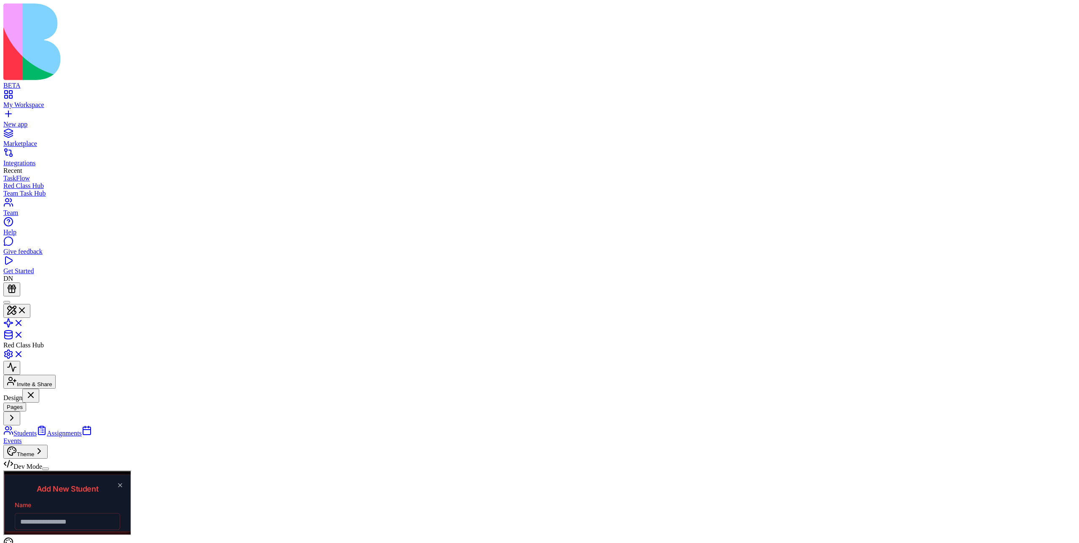 This screenshot has height=543, width=1079. I want to click on span: Students, so click(25, 433).